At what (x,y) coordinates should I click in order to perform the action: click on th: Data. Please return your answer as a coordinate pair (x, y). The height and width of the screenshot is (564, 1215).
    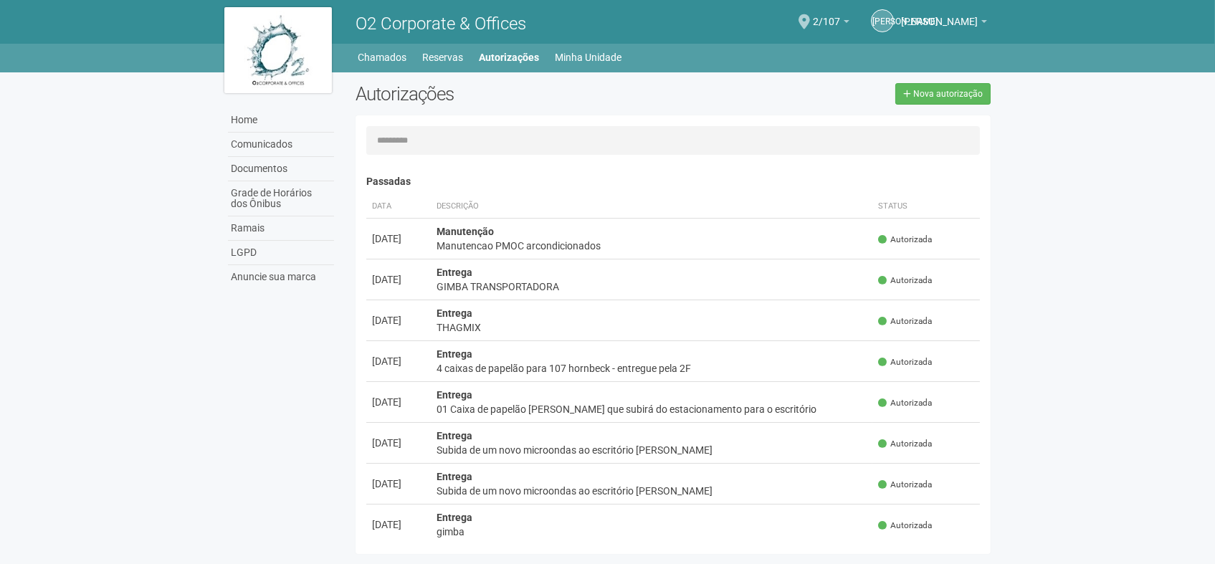
    Looking at the image, I should click on (398, 206).